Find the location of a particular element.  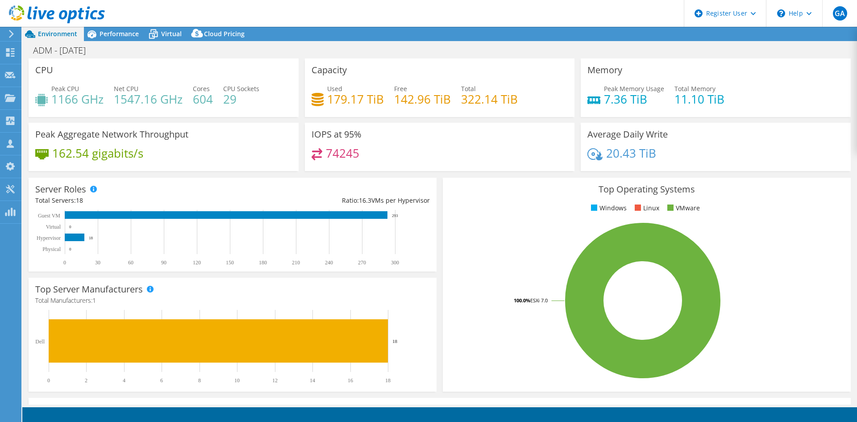

text: 4 is located at coordinates (124, 380).